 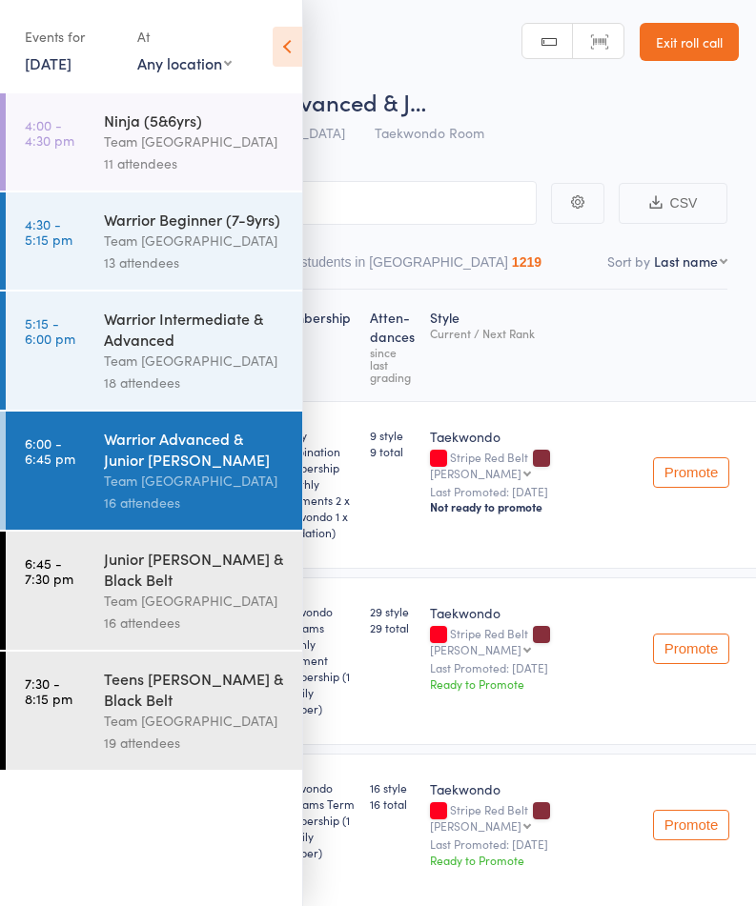 I want to click on div: Current / Next Rank, so click(x=534, y=332).